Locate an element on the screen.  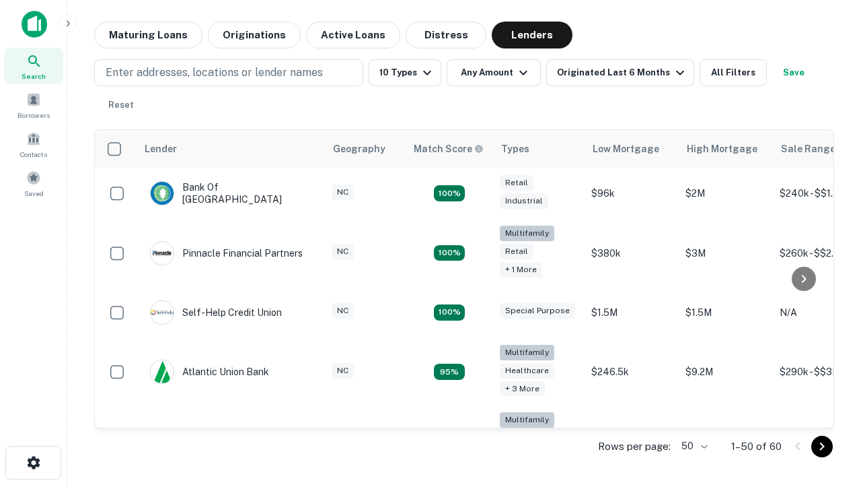
span: Contacts is located at coordinates (34, 154).